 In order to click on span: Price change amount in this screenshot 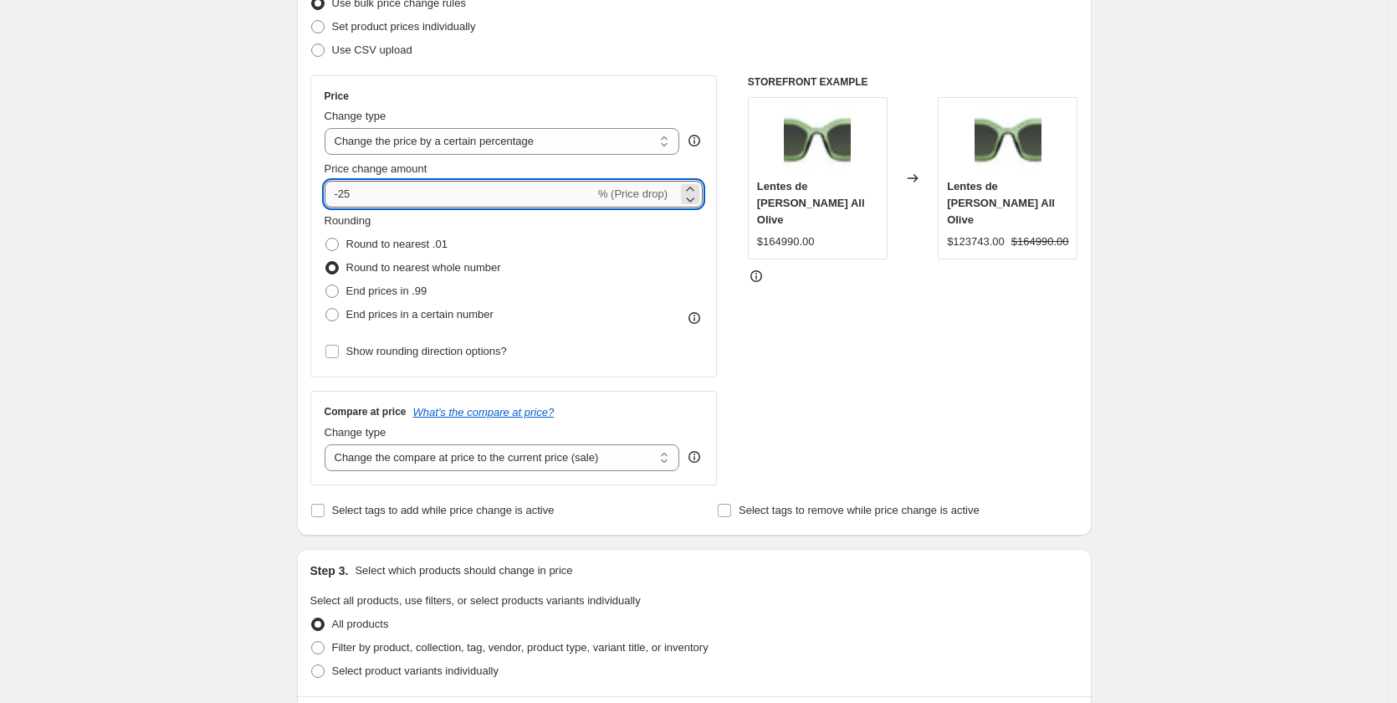, I will do `click(376, 168)`.